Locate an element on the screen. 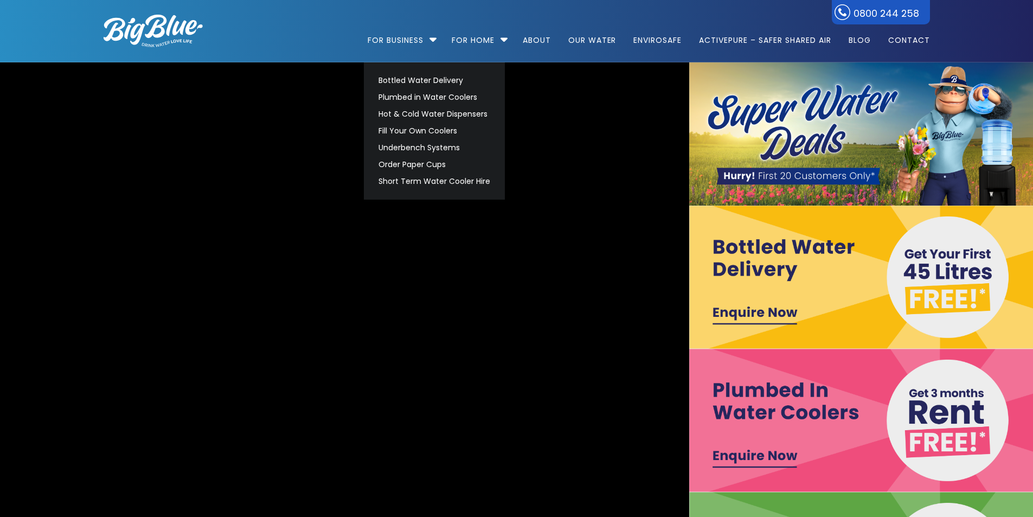  a: Bottled Water Delivery is located at coordinates (434, 80).